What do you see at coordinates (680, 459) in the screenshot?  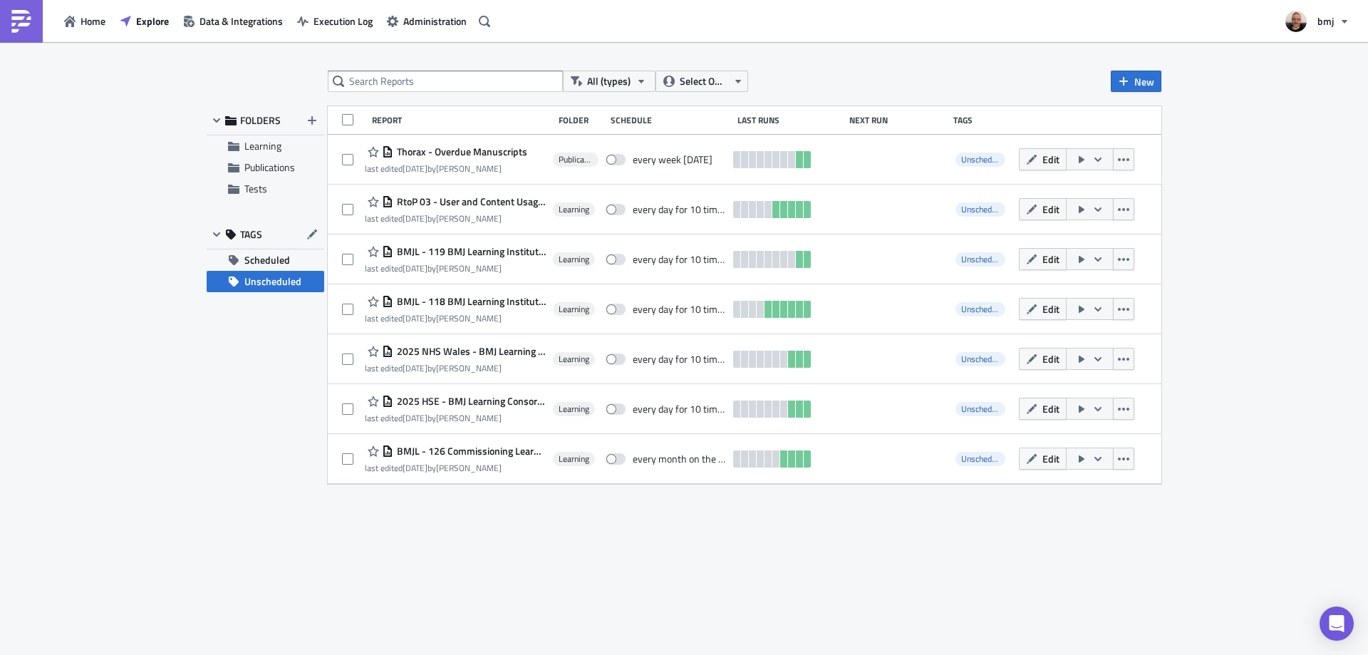 I see `div: every month on the 2nd` at bounding box center [680, 459].